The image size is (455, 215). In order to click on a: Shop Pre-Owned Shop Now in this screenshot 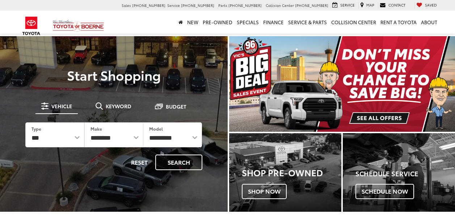, I will do `click(285, 172)`.